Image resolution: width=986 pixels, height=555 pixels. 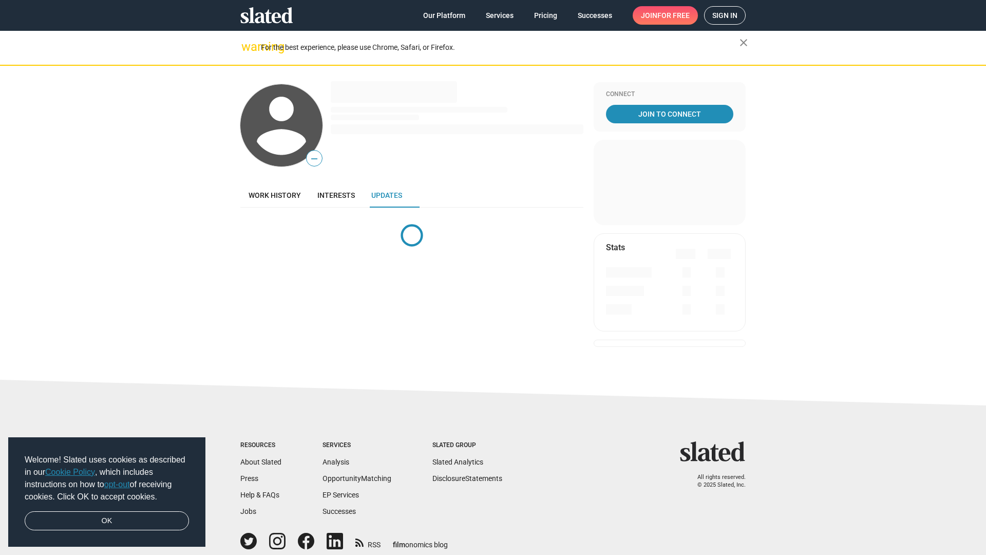 What do you see at coordinates (387, 195) in the screenshot?
I see `a: Updates` at bounding box center [387, 195].